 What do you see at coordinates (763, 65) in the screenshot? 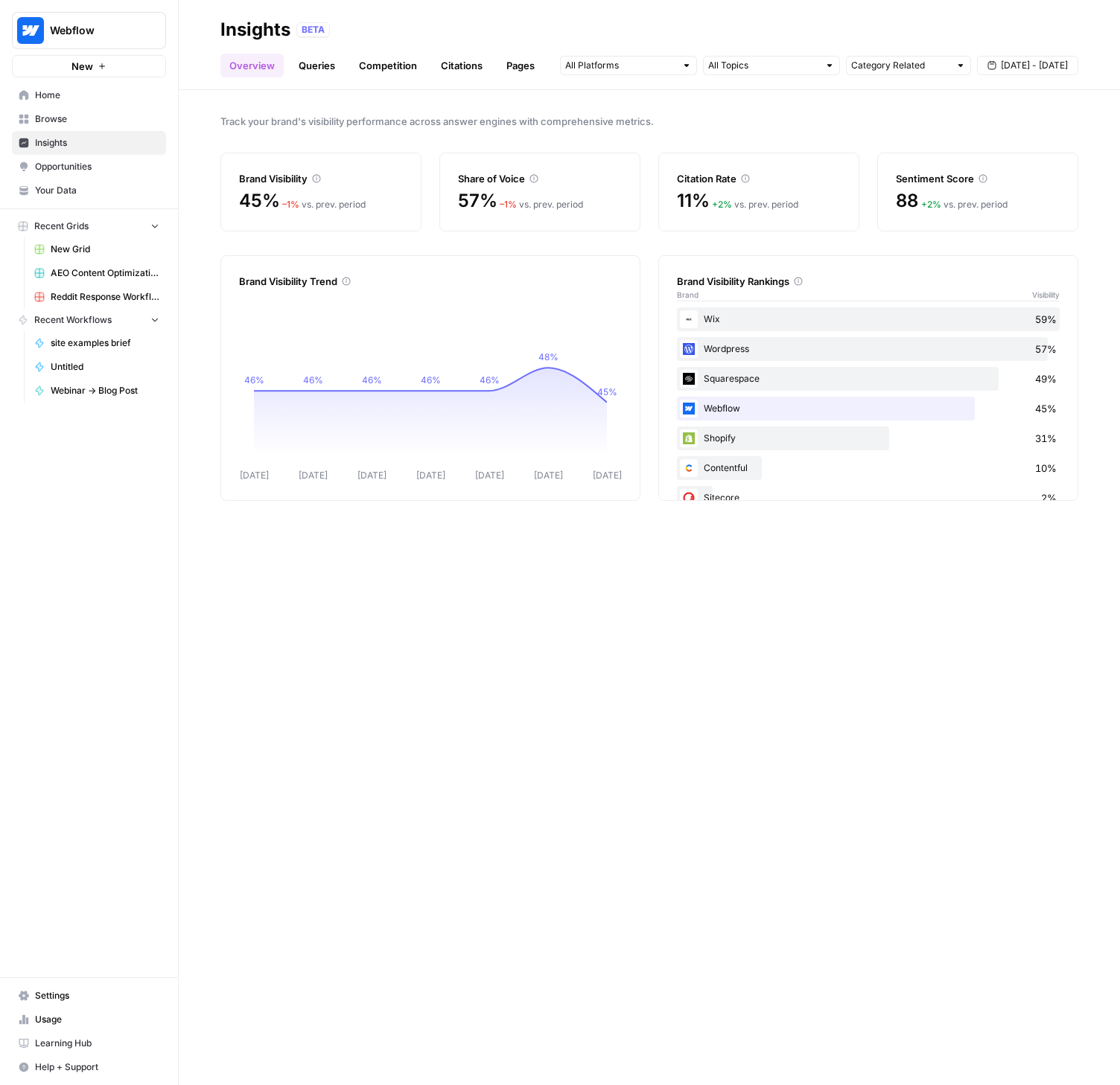
I see `input: All Topics` at bounding box center [763, 65].